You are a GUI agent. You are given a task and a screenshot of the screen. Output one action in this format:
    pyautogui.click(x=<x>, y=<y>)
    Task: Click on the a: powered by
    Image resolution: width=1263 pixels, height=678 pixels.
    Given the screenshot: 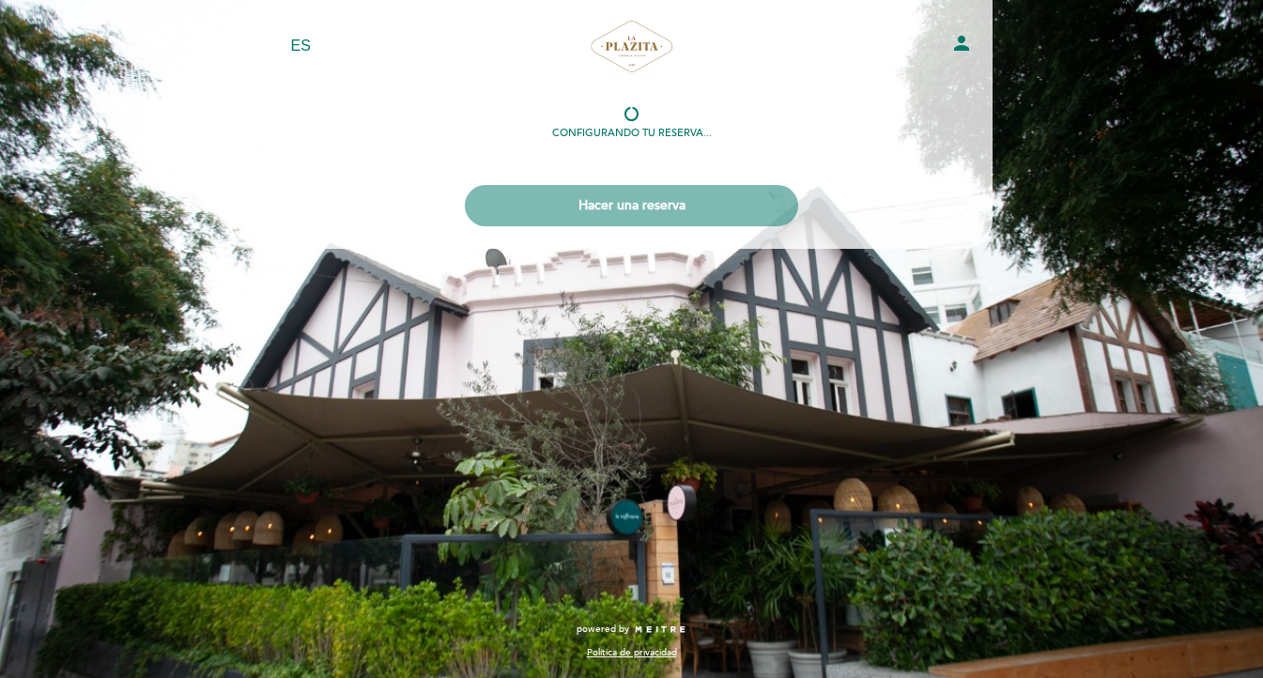 What is the action you would take?
    pyautogui.click(x=632, y=629)
    